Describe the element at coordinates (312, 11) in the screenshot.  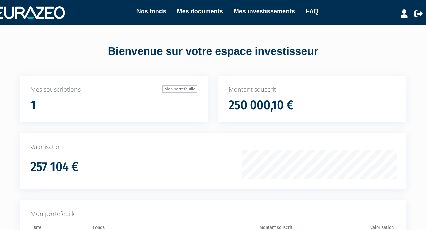
I see `a: FAQ` at that location.